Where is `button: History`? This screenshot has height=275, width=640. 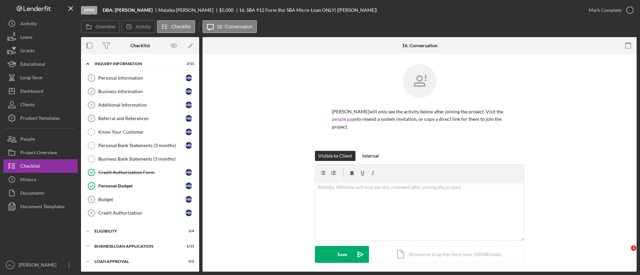 button: History is located at coordinates (41, 180).